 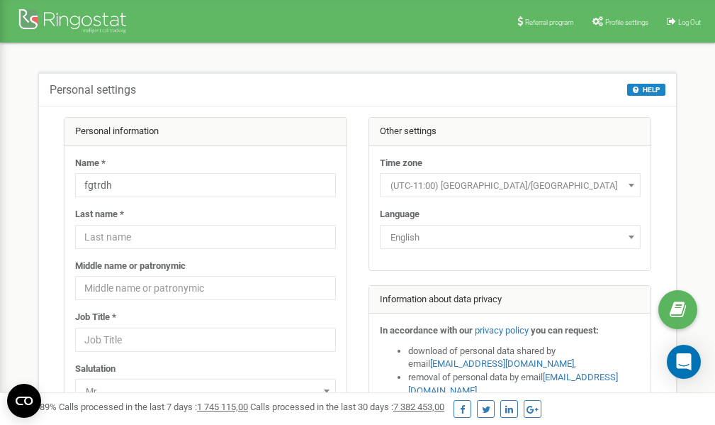 I want to click on span: Calls processed in the last 7 days :, so click(x=153, y=406).